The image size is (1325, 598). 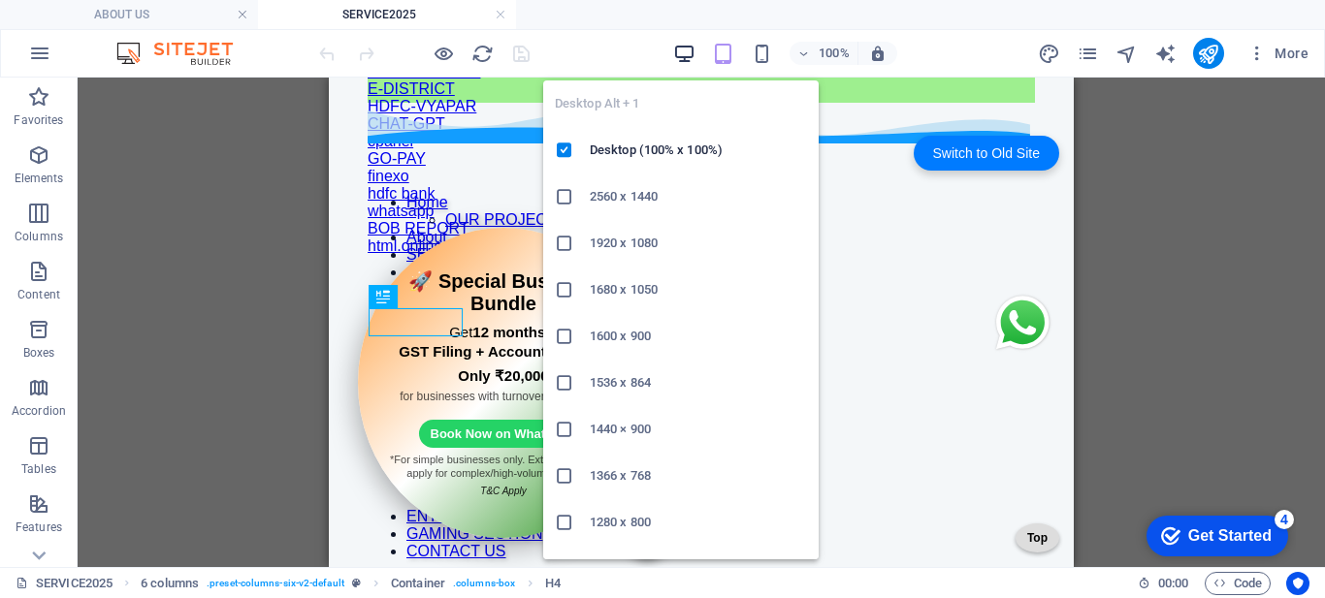 What do you see at coordinates (698, 430) in the screenshot?
I see `h6: 1440 × 900` at bounding box center [698, 430].